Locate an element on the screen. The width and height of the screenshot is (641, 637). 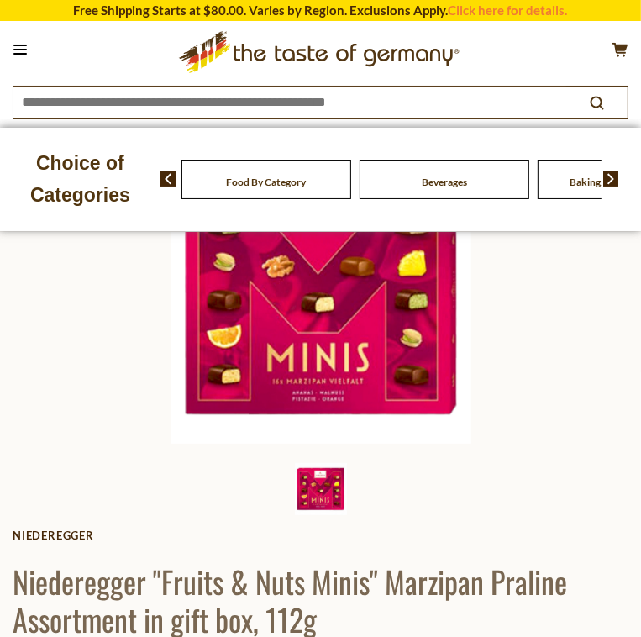
span: Food By Category is located at coordinates (266, 182).